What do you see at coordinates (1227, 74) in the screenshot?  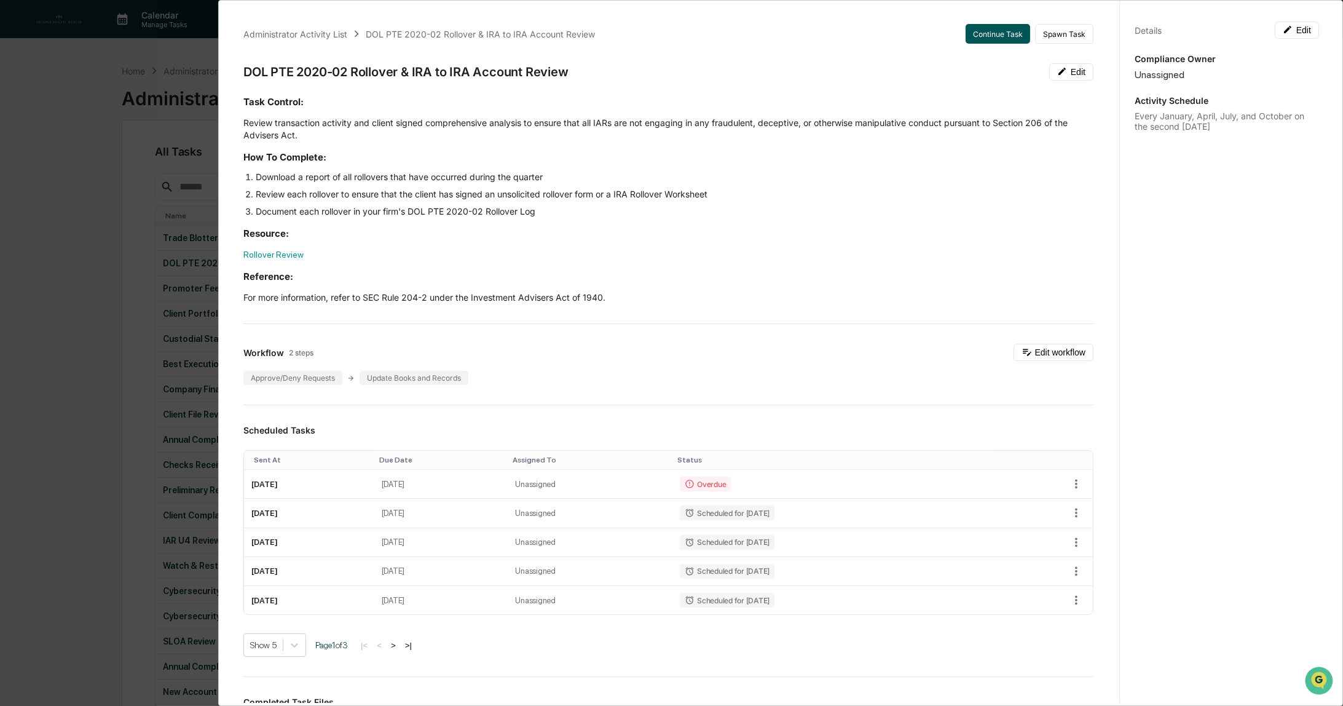 I see `div: Unassigned` at bounding box center [1227, 74].